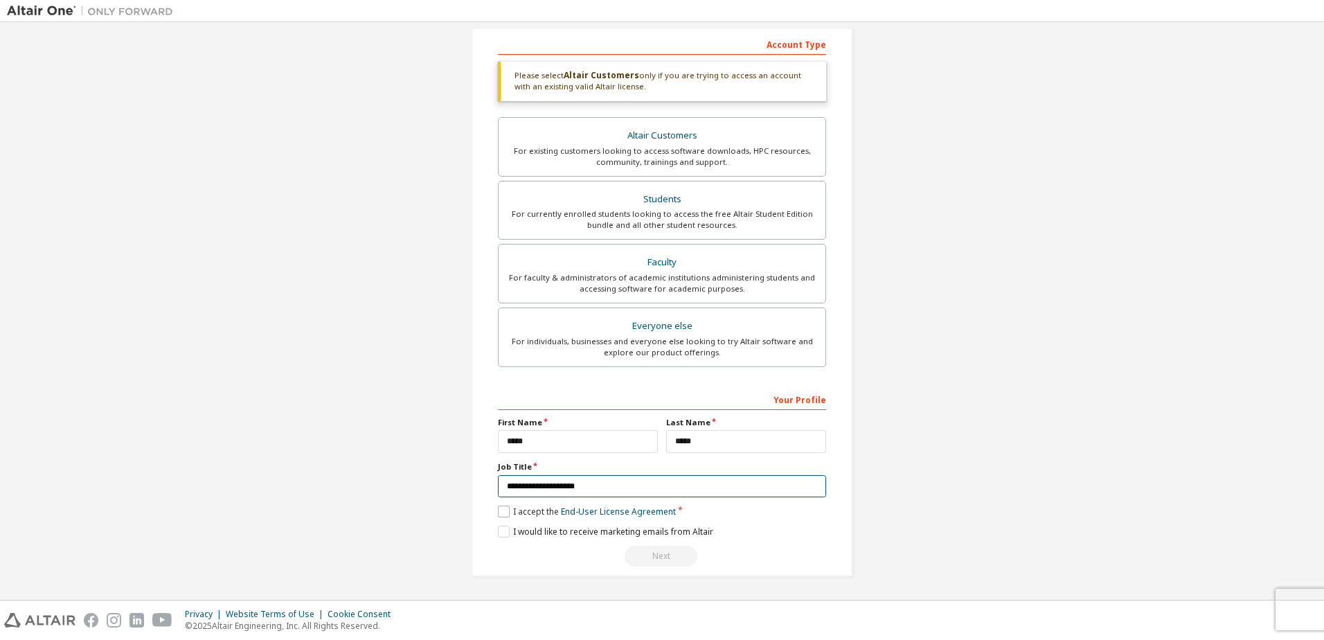  I want to click on div: Students, so click(662, 199).